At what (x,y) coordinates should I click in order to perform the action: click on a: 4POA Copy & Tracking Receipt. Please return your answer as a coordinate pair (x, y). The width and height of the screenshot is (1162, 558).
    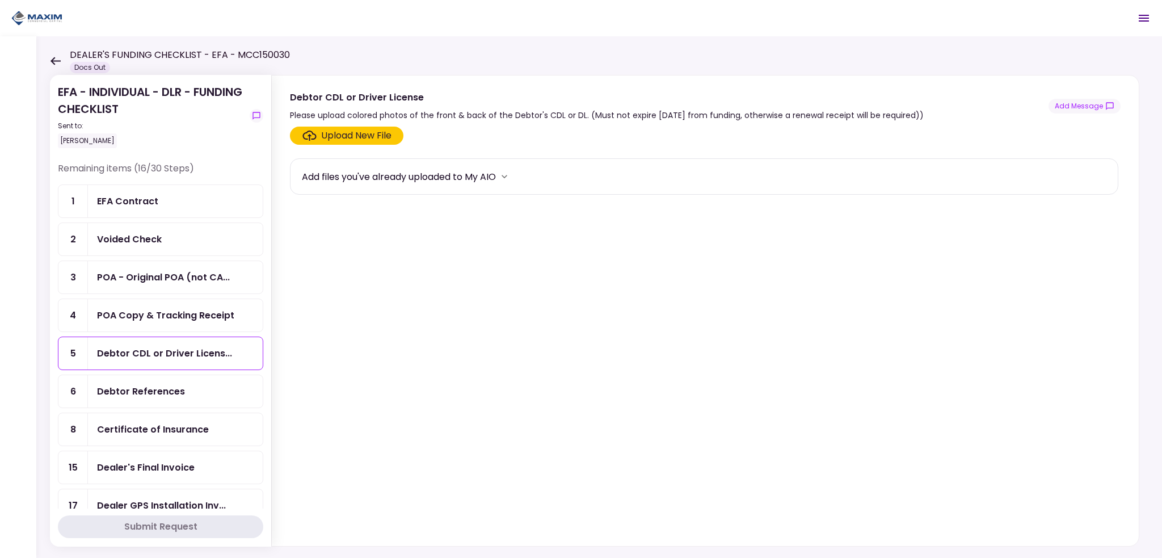
    Looking at the image, I should click on (161, 315).